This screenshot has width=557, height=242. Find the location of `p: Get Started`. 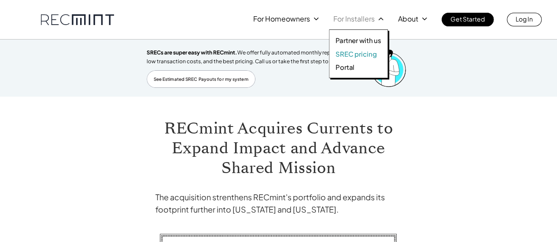

p: Get Started is located at coordinates (467, 19).